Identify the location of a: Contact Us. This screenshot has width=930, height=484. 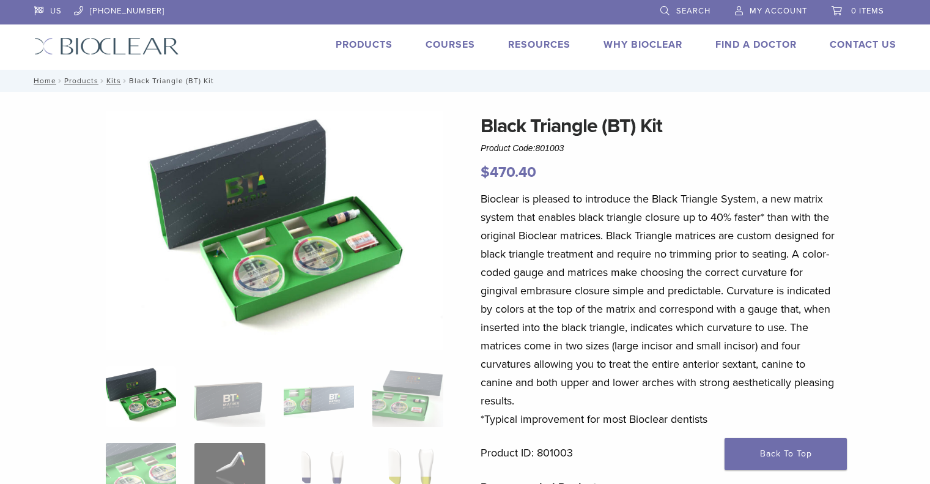
(863, 45).